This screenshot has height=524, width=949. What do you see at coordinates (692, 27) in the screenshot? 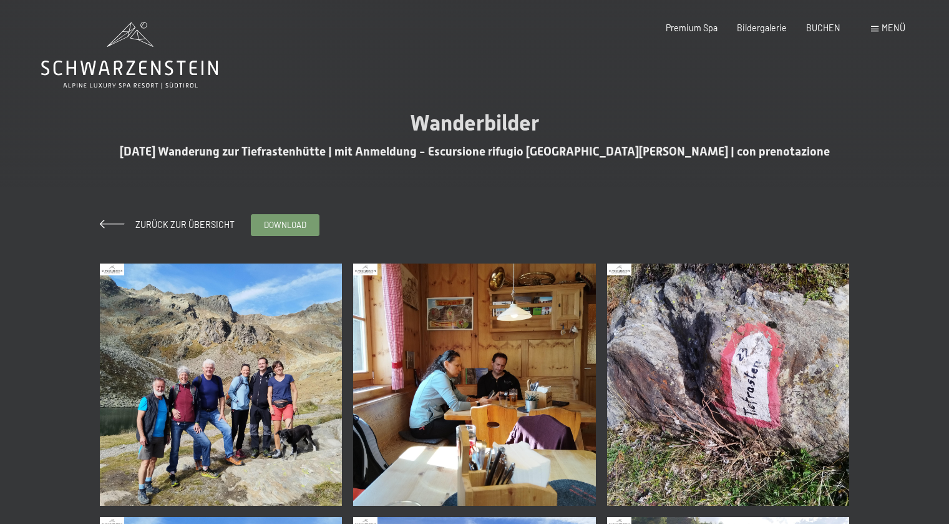
I see `span: Premium Spa` at bounding box center [692, 27].